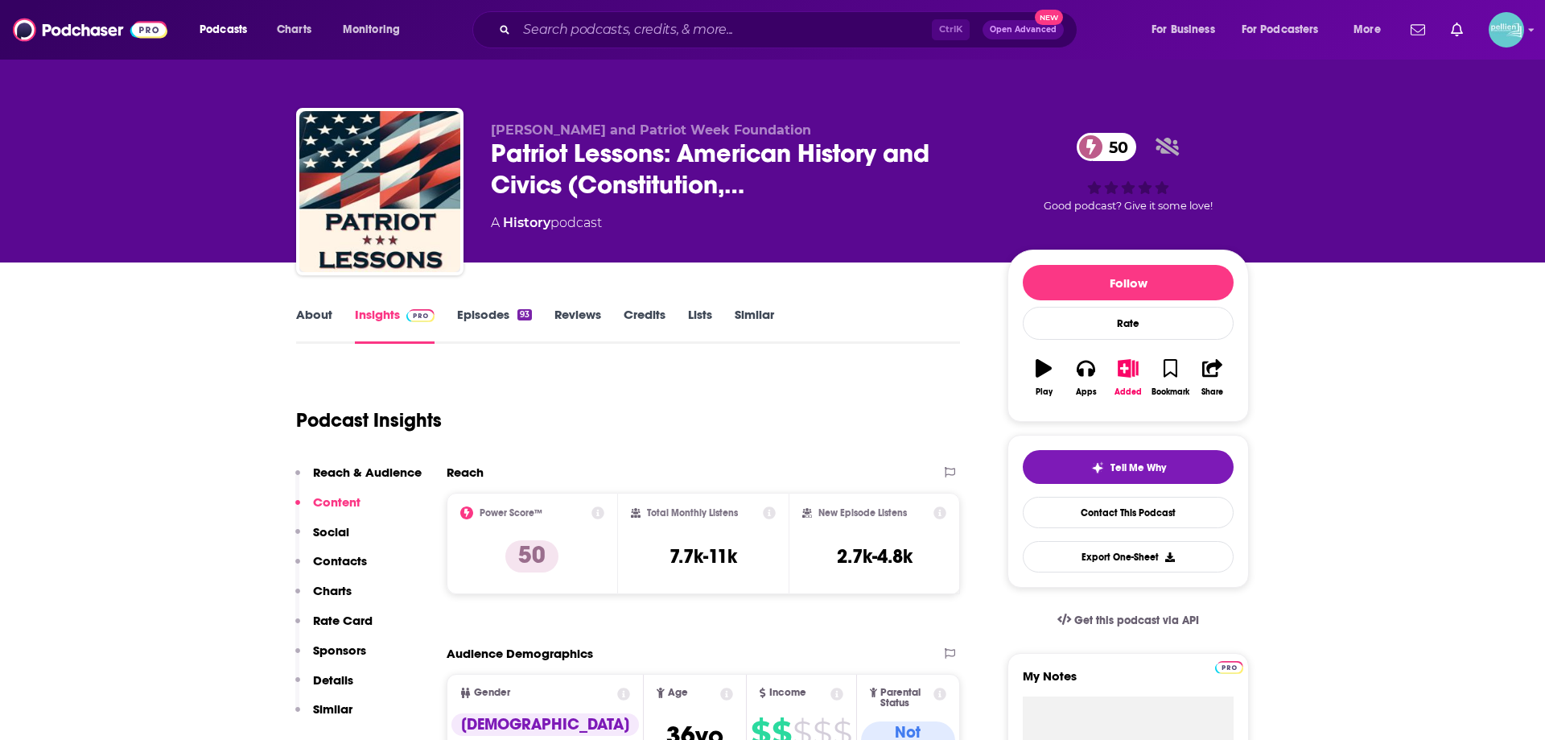 The image size is (1545, 740). What do you see at coordinates (322, 539) in the screenshot?
I see `button: Social` at bounding box center [322, 539].